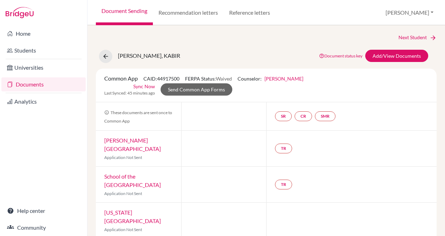  I want to click on a: Send Common App Forms, so click(196, 89).